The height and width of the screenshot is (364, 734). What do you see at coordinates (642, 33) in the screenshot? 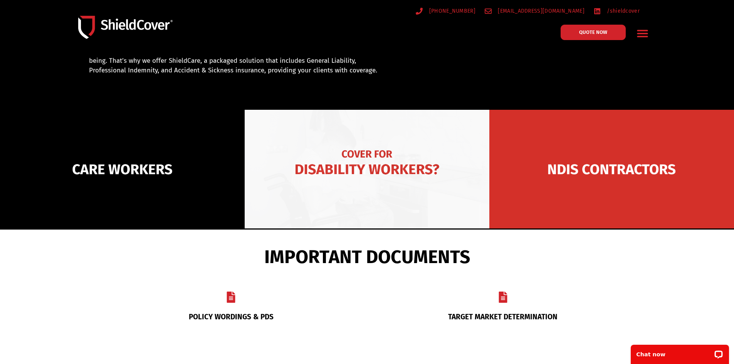
I see `div: Menu Toggle` at bounding box center [642, 33].